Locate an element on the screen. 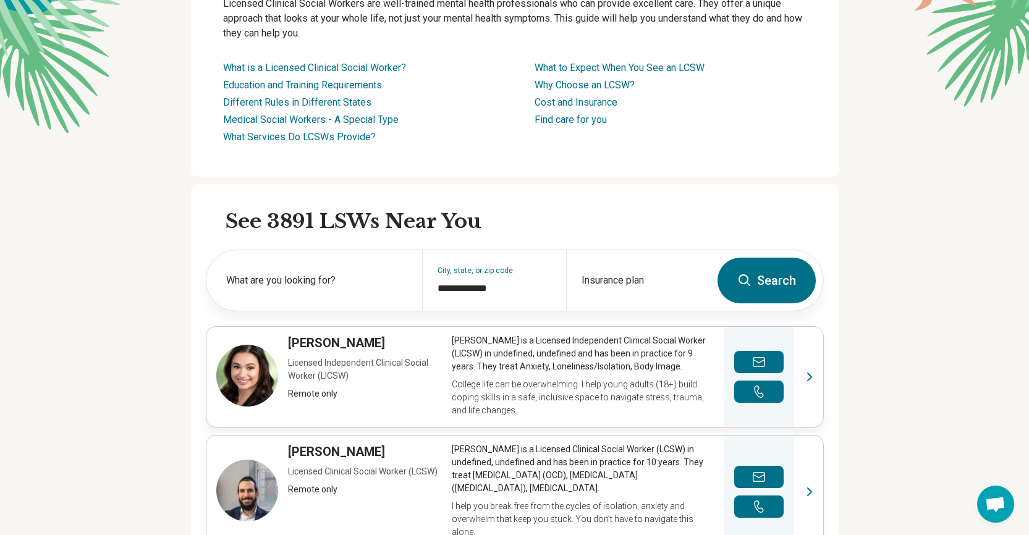 This screenshot has width=1029, height=535. a: What Services Do LCSWs Provide? is located at coordinates (299, 137).